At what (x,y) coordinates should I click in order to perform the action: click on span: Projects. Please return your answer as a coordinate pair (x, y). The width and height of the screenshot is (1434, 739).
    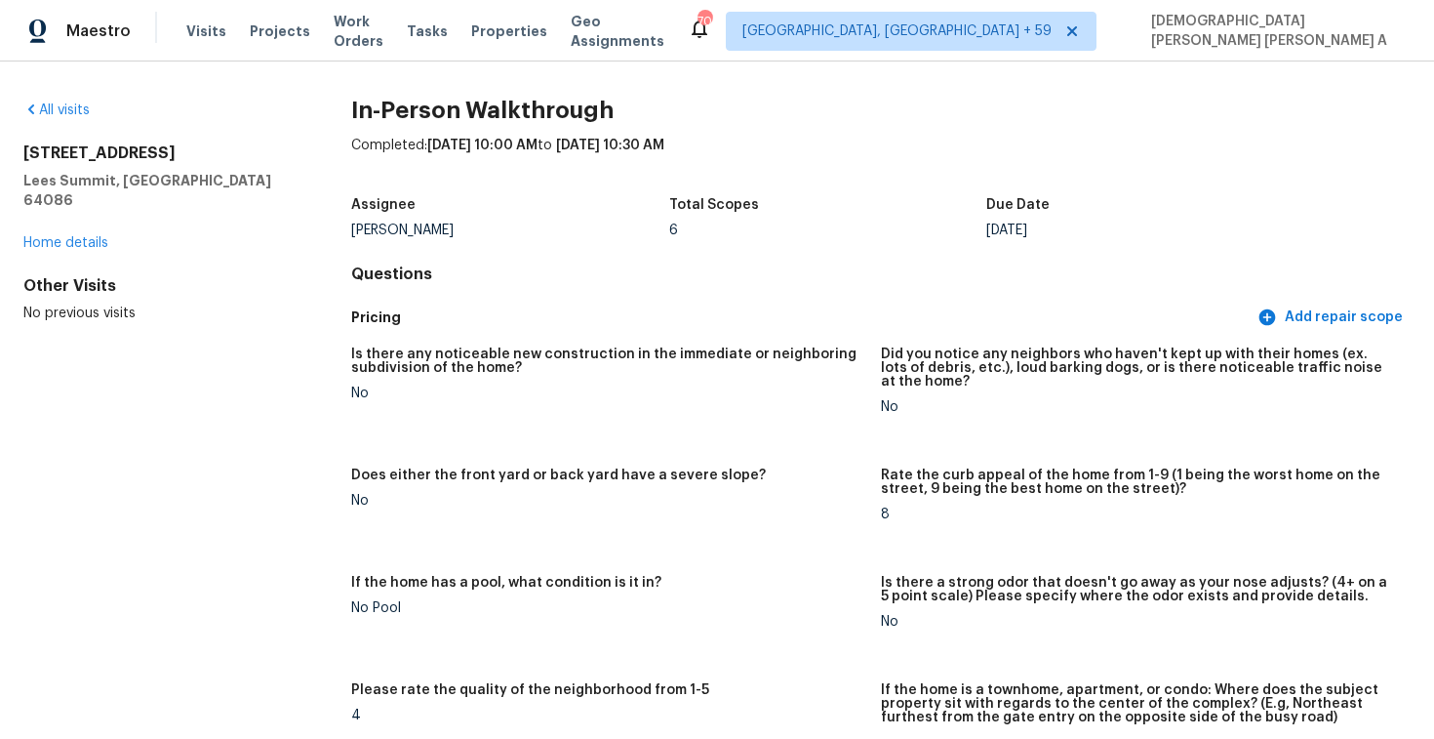
    Looking at the image, I should click on (280, 31).